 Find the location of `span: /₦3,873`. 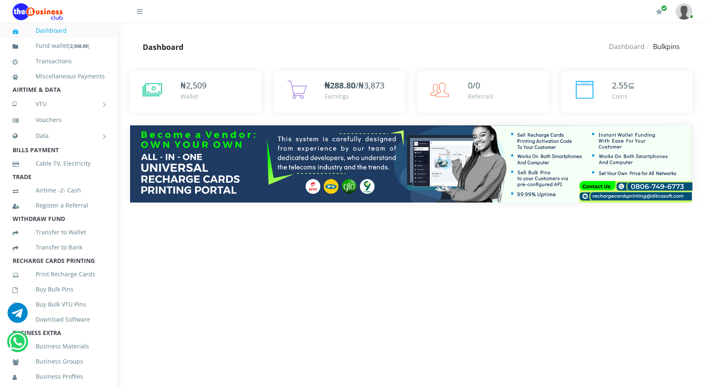

span: /₦3,873 is located at coordinates (354, 85).